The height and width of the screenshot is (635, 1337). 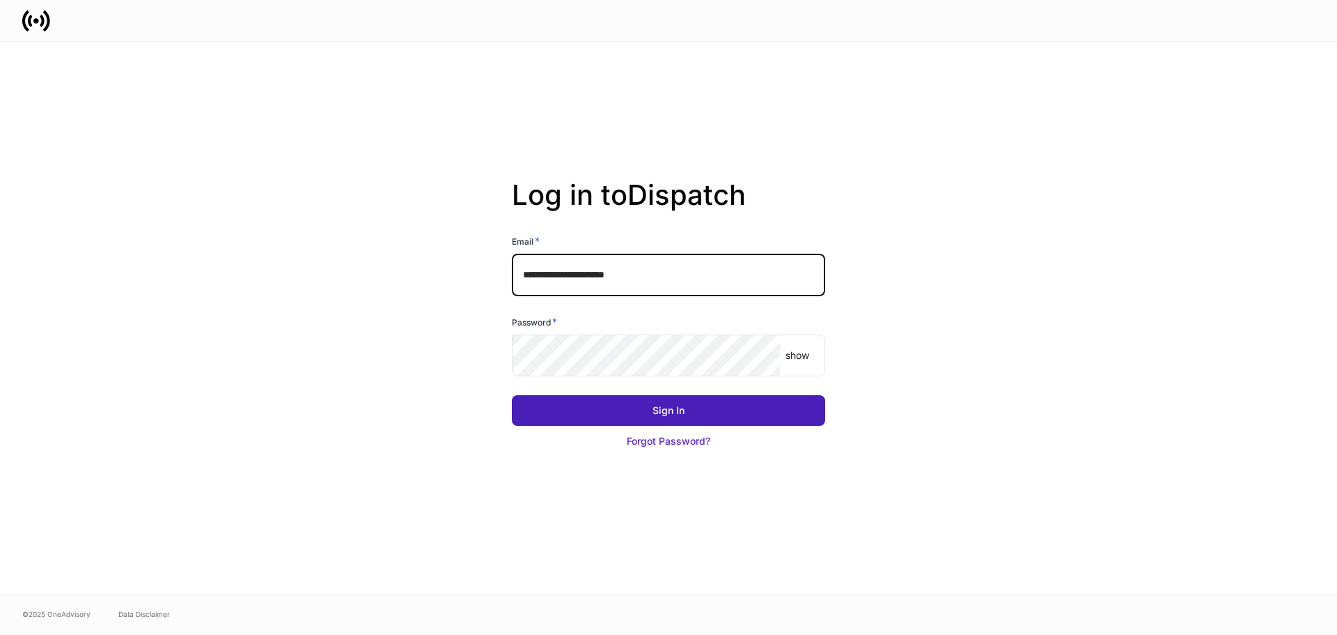 I want to click on h2: Log in to Dispatch, so click(x=669, y=206).